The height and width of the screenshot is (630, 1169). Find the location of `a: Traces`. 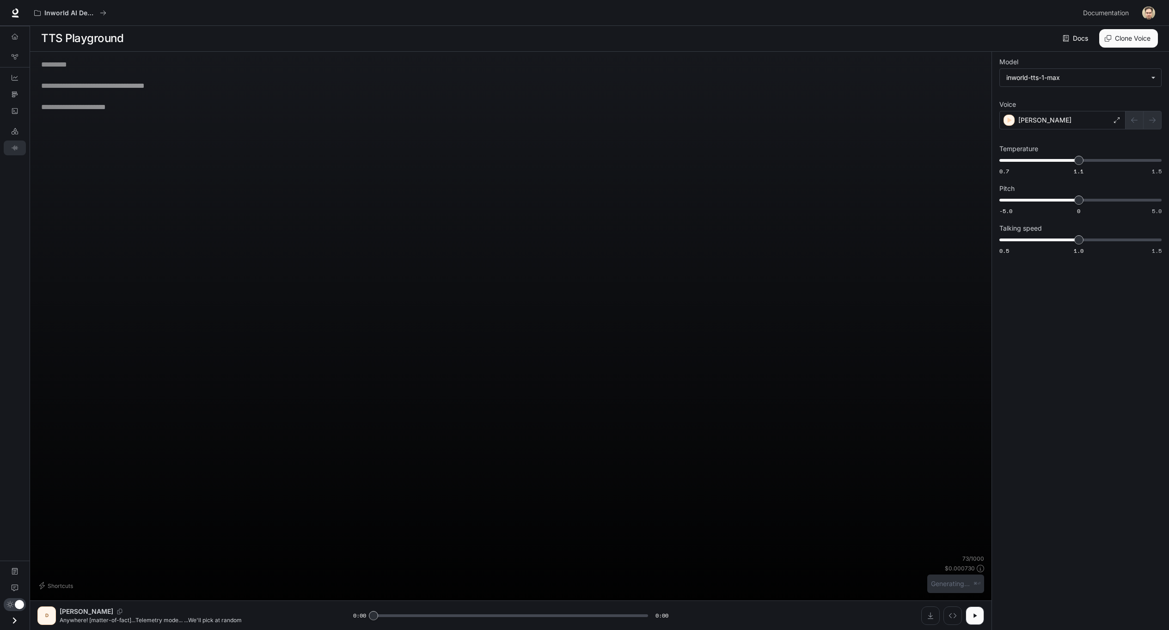

a: Traces is located at coordinates (15, 94).